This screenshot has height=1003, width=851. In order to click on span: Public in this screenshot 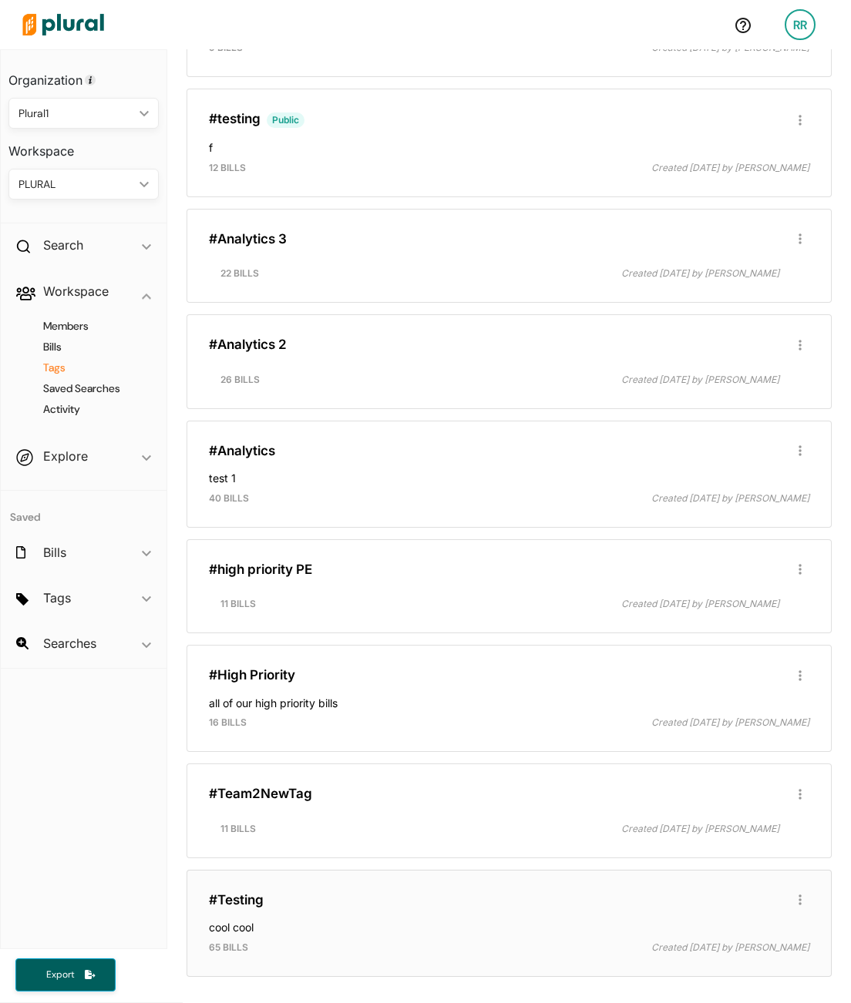, I will do `click(285, 120)`.